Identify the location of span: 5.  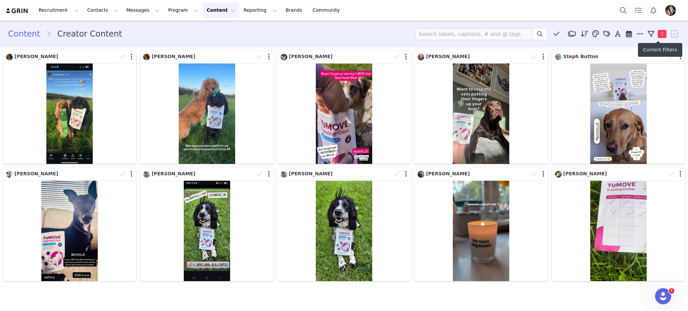
(671, 291).